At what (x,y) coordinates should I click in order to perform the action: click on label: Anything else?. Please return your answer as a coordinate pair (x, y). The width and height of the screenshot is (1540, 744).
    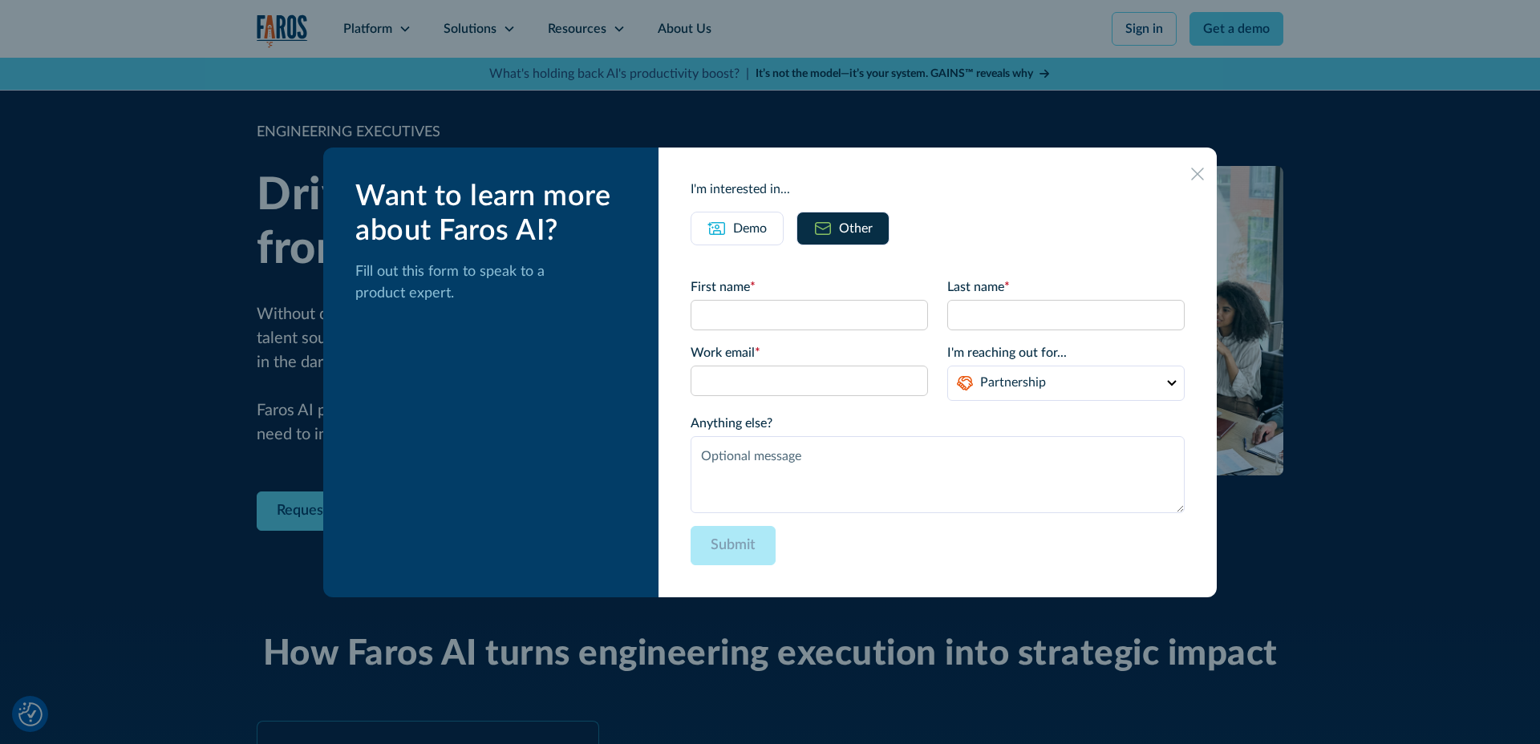
    Looking at the image, I should click on (938, 423).